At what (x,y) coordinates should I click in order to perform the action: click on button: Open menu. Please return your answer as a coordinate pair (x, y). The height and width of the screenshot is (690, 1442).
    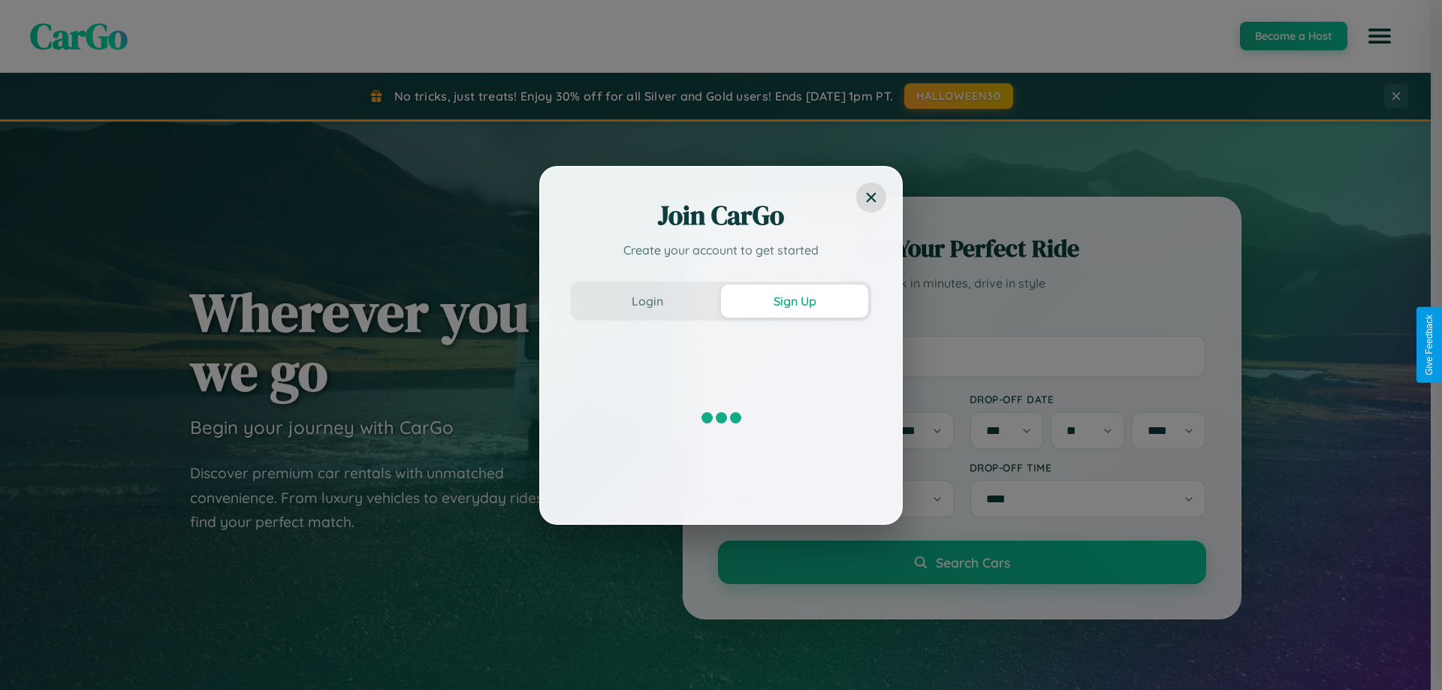
    Looking at the image, I should click on (1380, 36).